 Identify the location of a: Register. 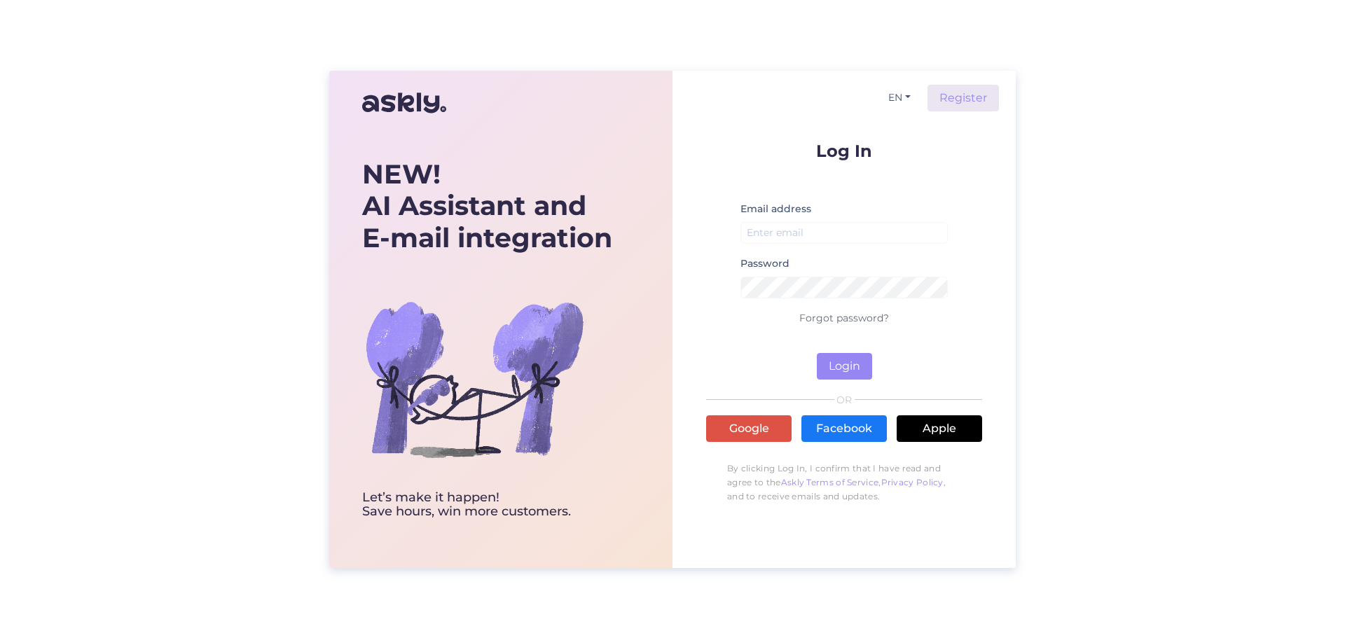
(963, 98).